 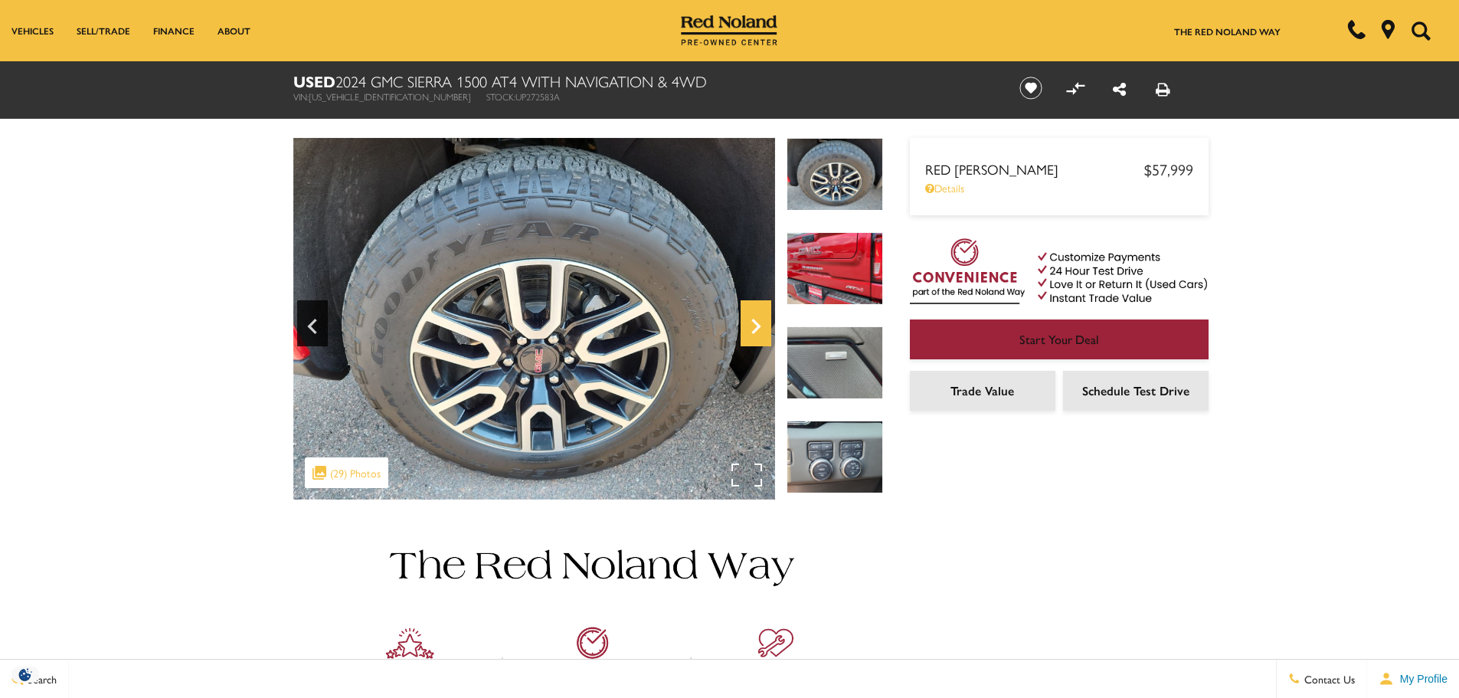 What do you see at coordinates (1413, 679) in the screenshot?
I see `button: Open user profile menu` at bounding box center [1413, 679].